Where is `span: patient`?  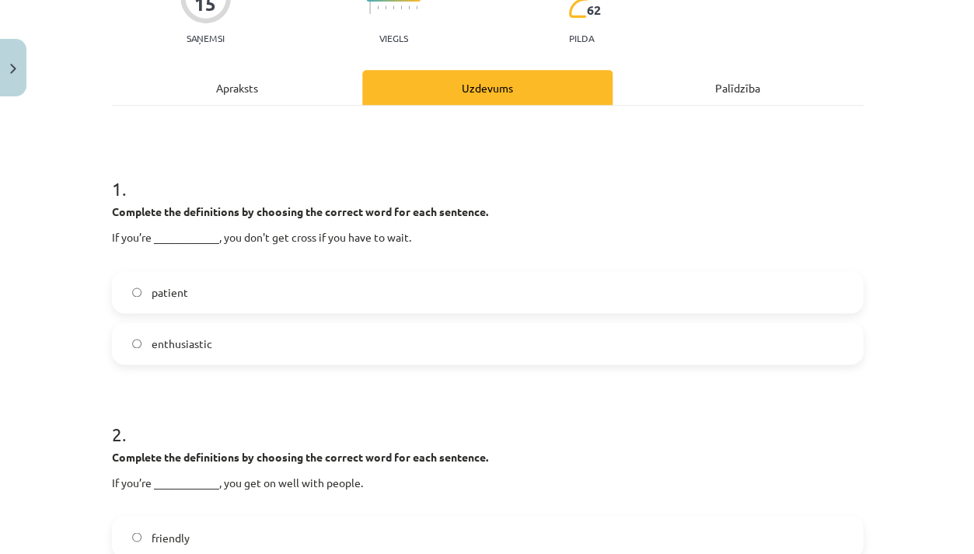
span: patient is located at coordinates (169, 292).